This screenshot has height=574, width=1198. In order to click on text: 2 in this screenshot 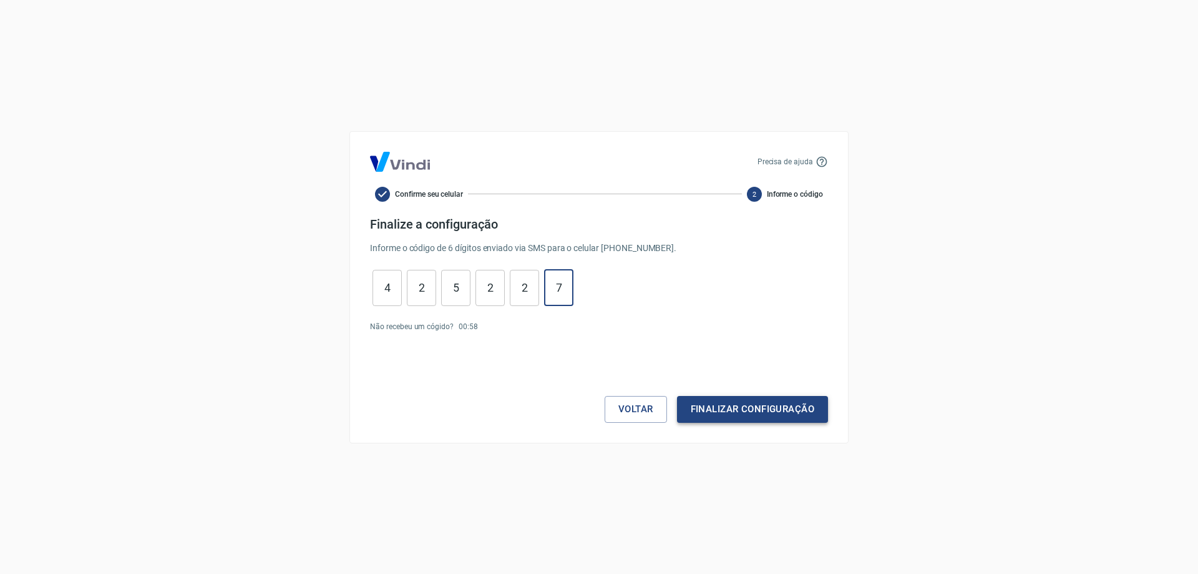, I will do `click(755, 193)`.